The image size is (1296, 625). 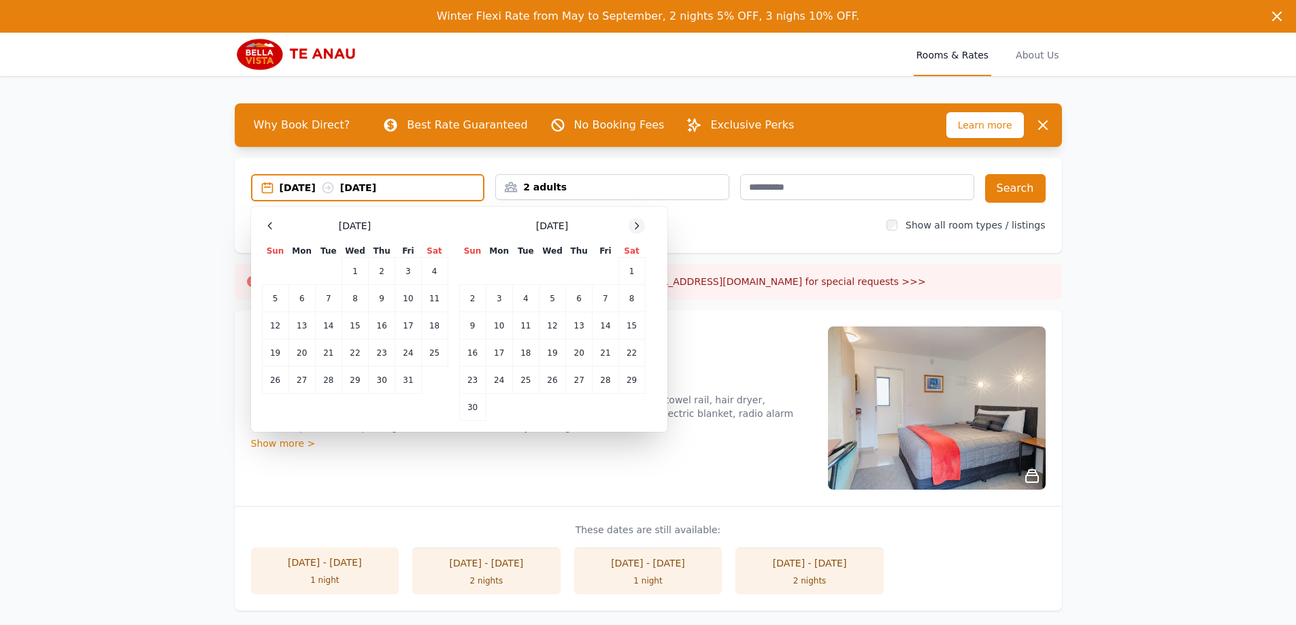 I want to click on a: Rooms & Rates, so click(x=953, y=54).